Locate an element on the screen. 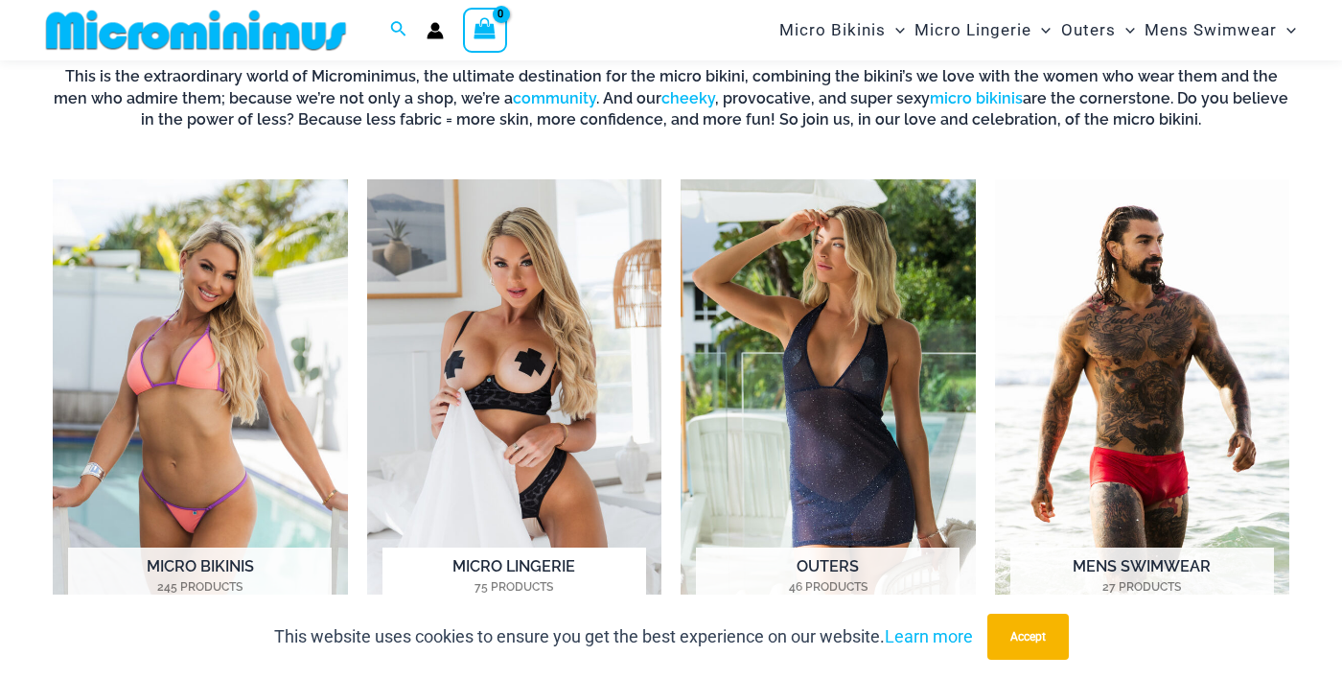 The image size is (1342, 679). a: Micro BikinisMenu ToggleMenu Toggle is located at coordinates (841, 30).